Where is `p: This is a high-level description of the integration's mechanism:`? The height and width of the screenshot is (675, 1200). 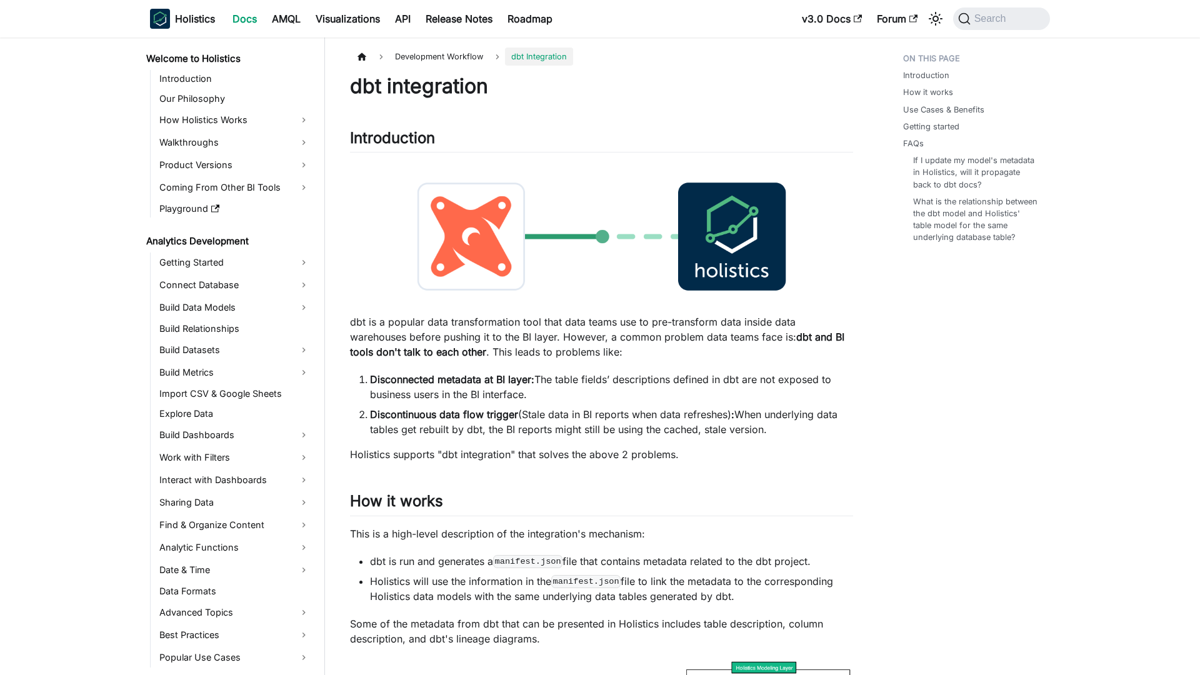 p: This is a high-level description of the integration's mechanism: is located at coordinates (601, 534).